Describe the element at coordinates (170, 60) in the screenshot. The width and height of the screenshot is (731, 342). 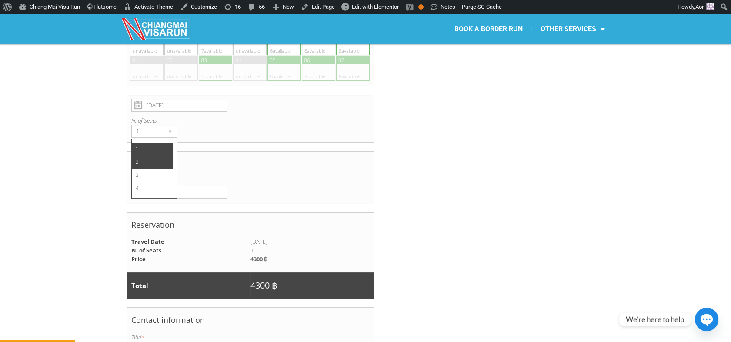
I see `div: 02` at that location.